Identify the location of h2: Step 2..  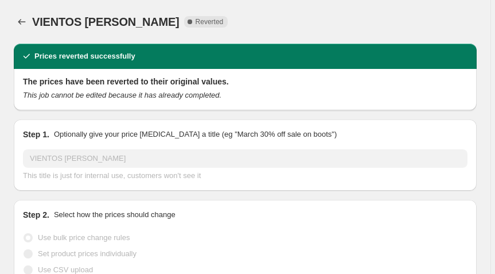
(36, 215).